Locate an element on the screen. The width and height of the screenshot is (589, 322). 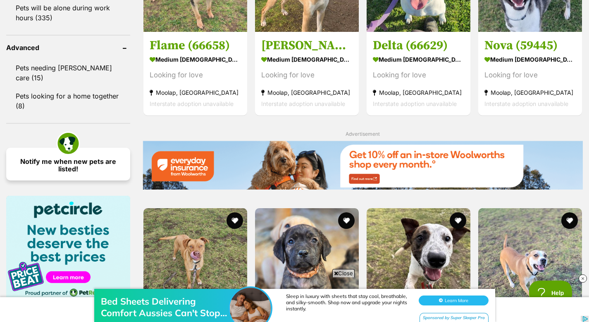
a: Pets looking for a home together (8) is located at coordinates (68, 101).